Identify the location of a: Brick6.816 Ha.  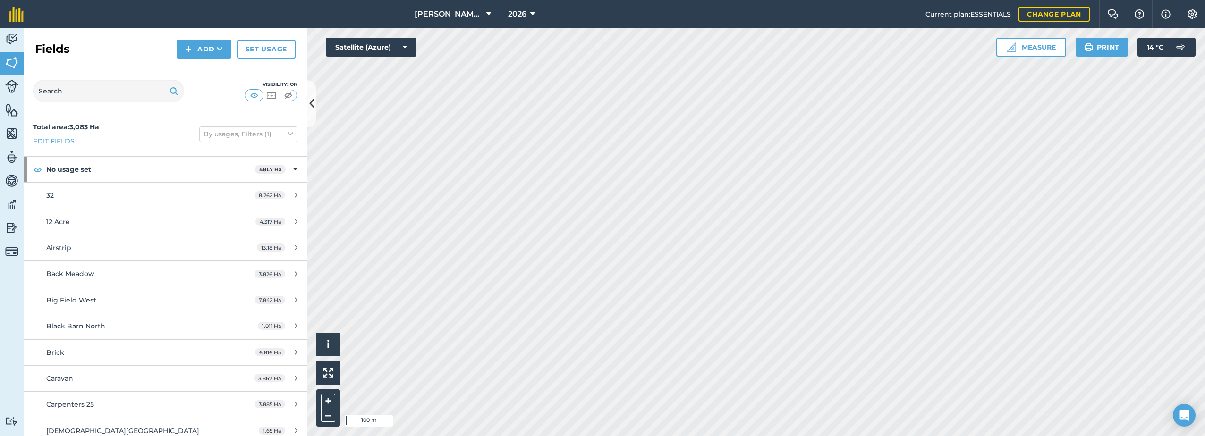
(165, 353).